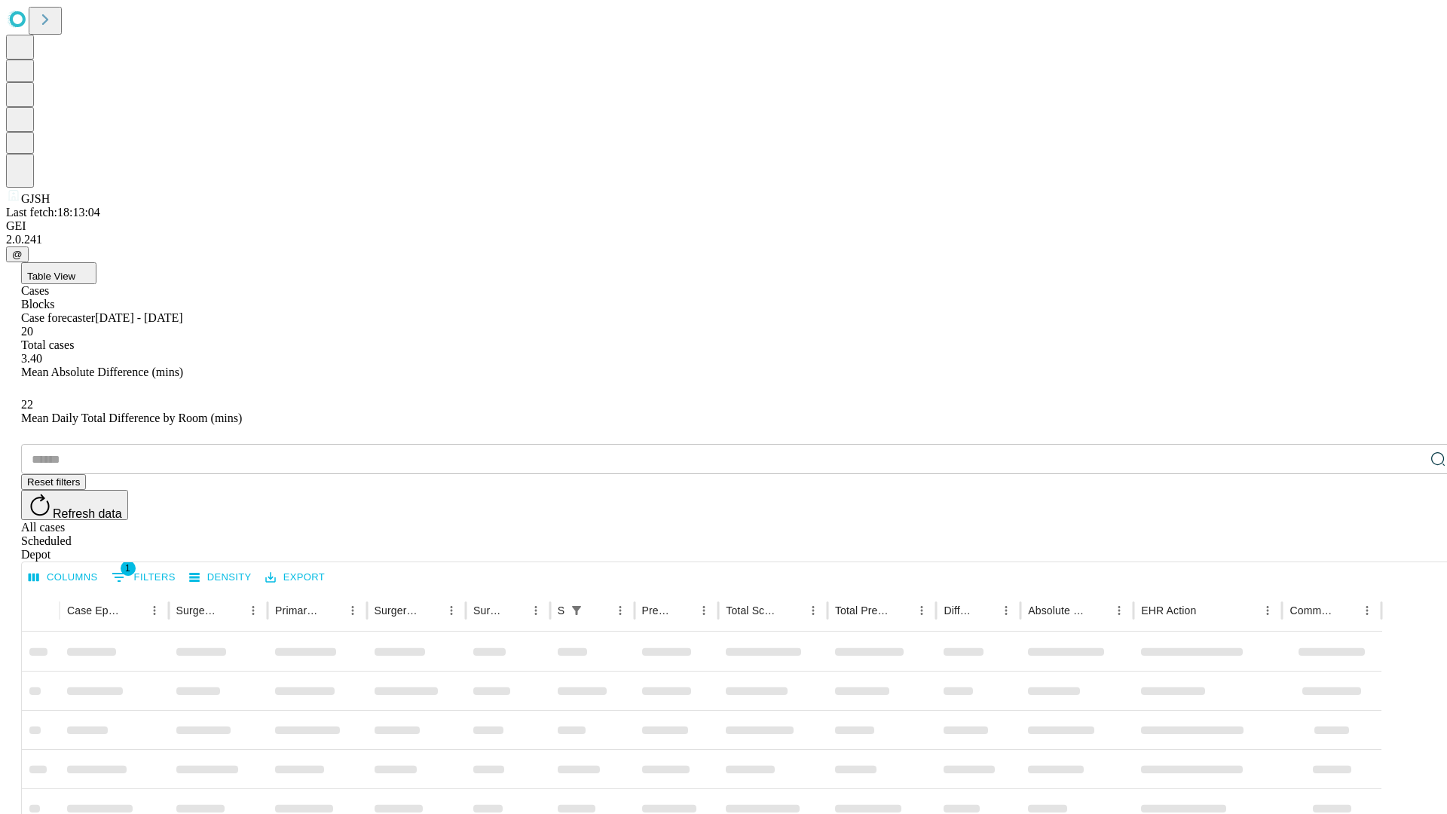 This screenshot has height=814, width=1447. I want to click on div: Difference, so click(958, 610).